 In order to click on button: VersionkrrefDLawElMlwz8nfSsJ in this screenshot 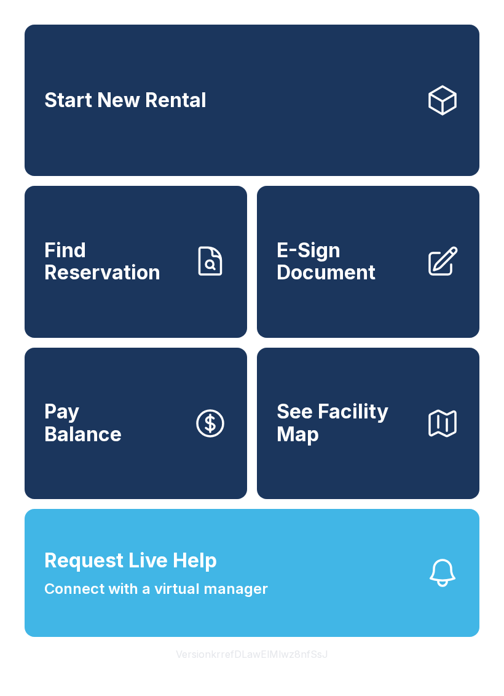, I will do `click(252, 654)`.